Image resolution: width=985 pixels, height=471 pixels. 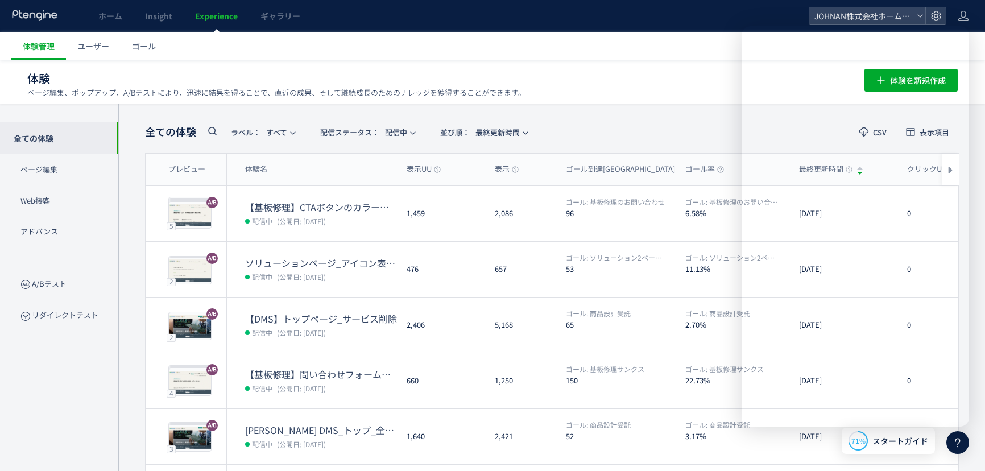 What do you see at coordinates (521, 325) in the screenshot?
I see `div: 5,168` at bounding box center [521, 325].